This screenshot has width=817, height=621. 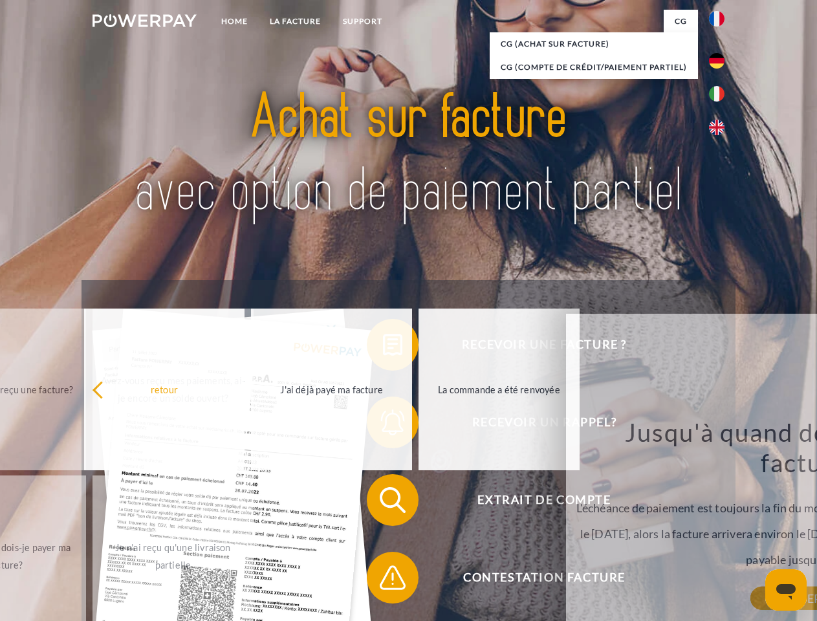 I want to click on img: fr, so click(x=717, y=19).